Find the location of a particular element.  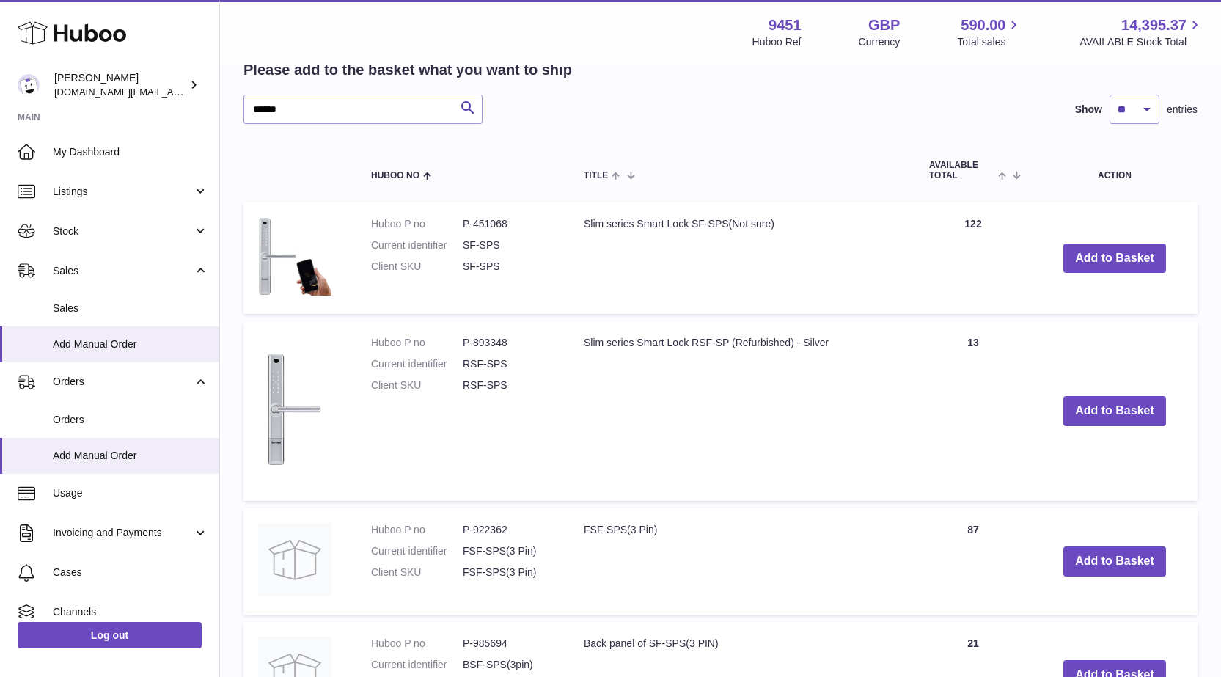

img: amir.ch@gmail.com is located at coordinates (29, 85).